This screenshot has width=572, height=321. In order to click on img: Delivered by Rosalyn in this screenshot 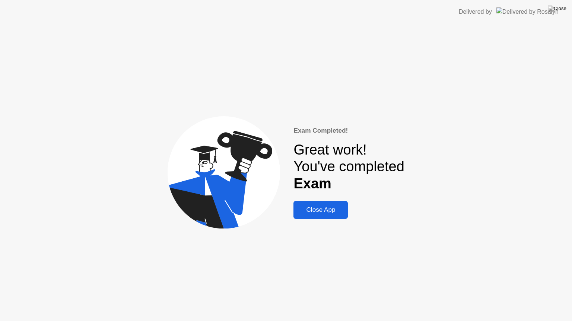, I will do `click(527, 12)`.